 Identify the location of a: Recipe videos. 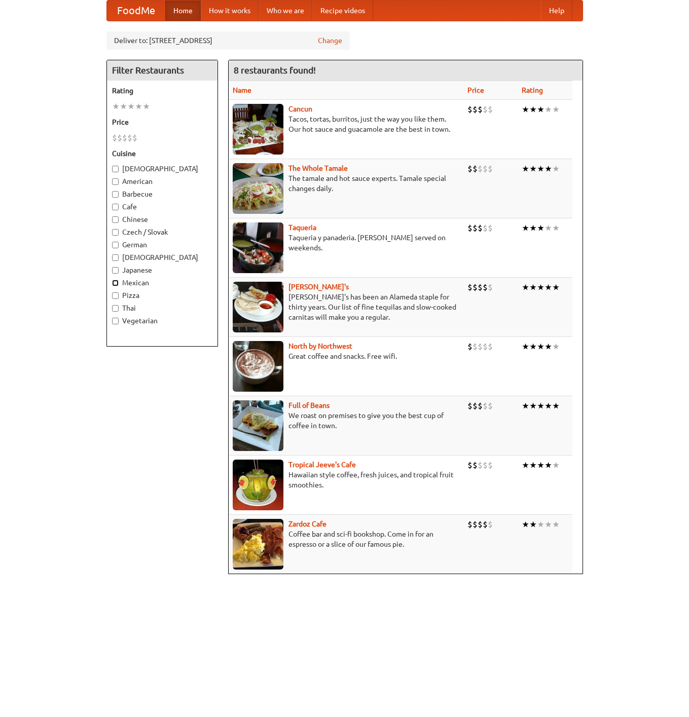
(343, 11).